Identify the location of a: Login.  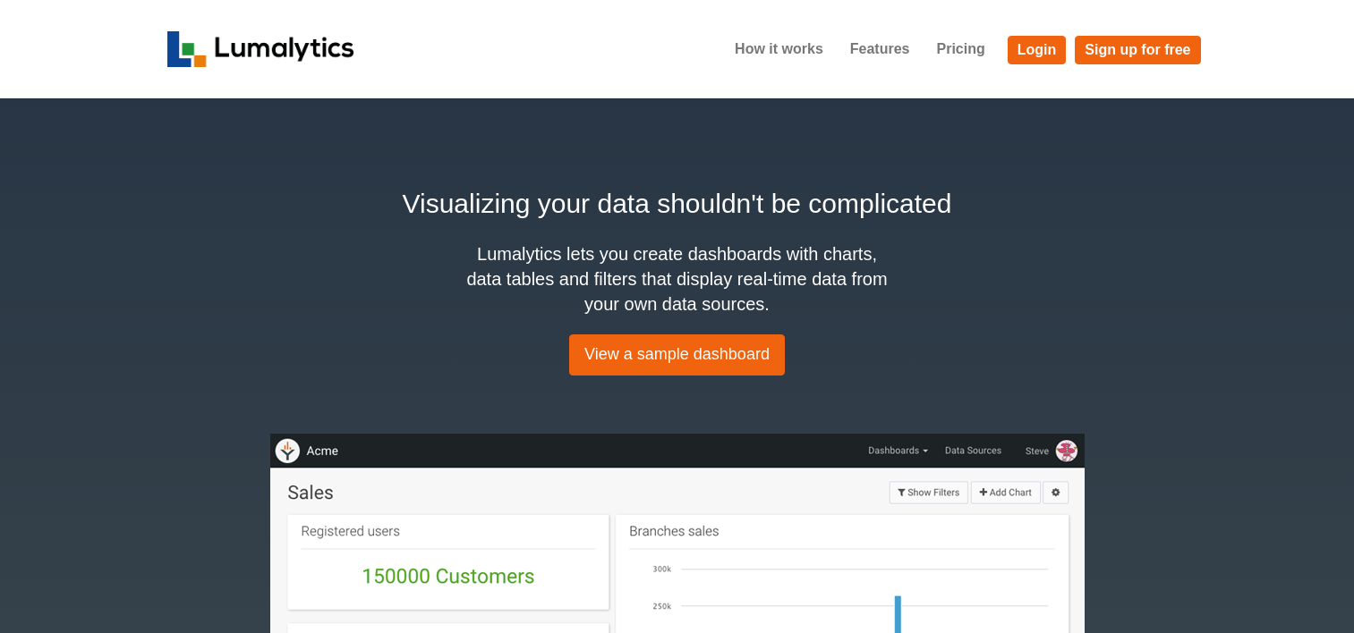
(1037, 50).